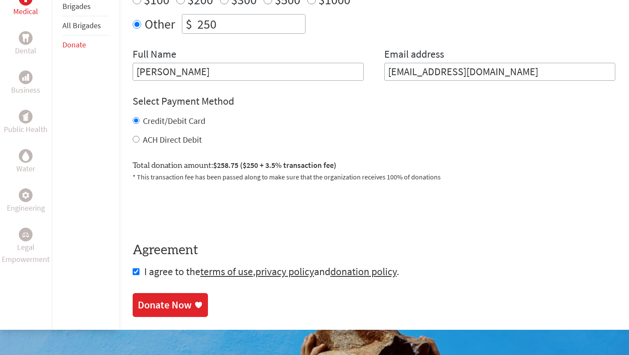 The width and height of the screenshot is (629, 355). Describe the element at coordinates (284, 272) in the screenshot. I see `a: privacy policy` at that location.